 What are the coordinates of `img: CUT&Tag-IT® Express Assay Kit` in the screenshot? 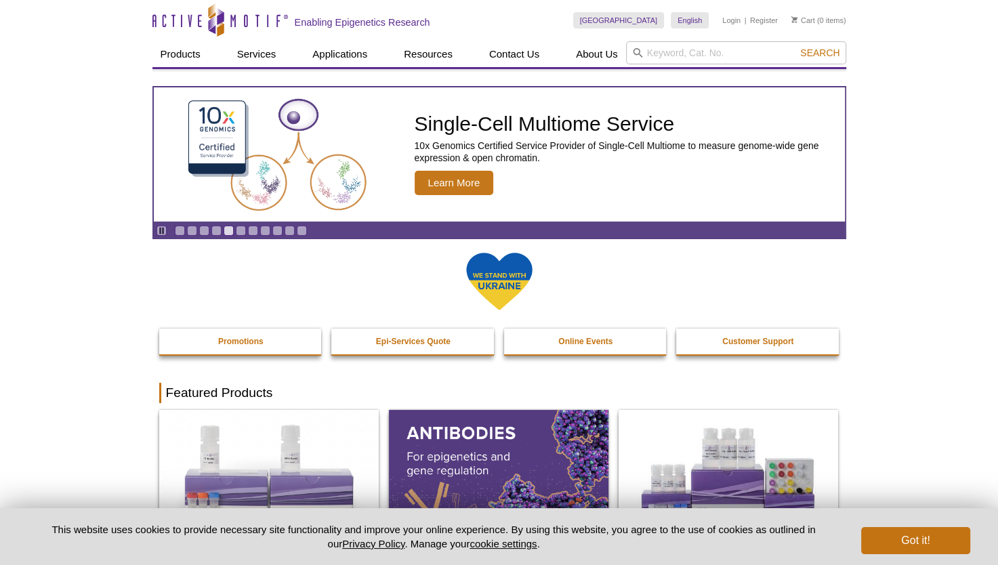 It's located at (728, 476).